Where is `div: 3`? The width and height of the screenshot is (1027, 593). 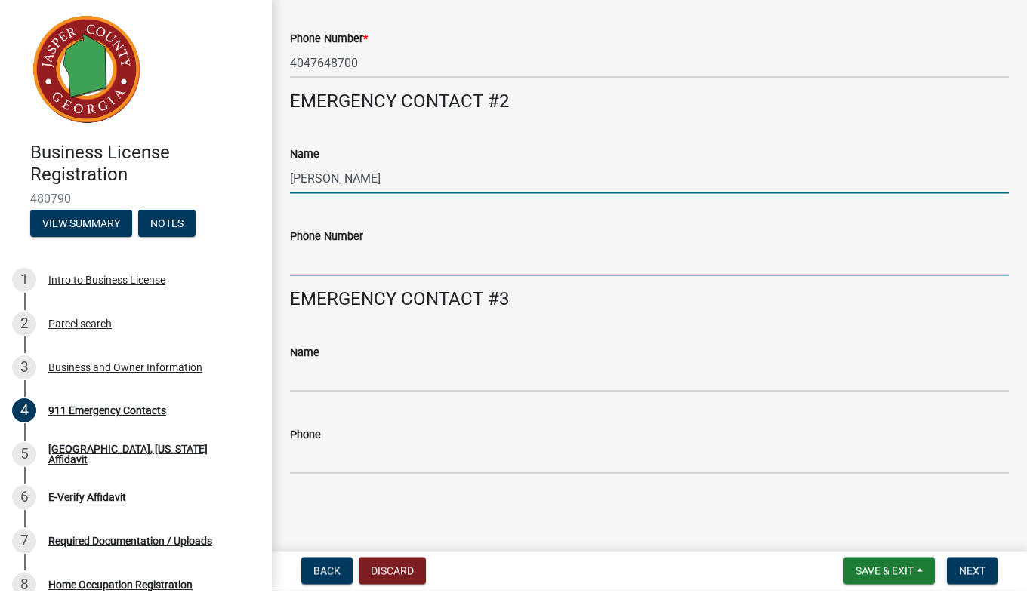
div: 3 is located at coordinates (24, 371).